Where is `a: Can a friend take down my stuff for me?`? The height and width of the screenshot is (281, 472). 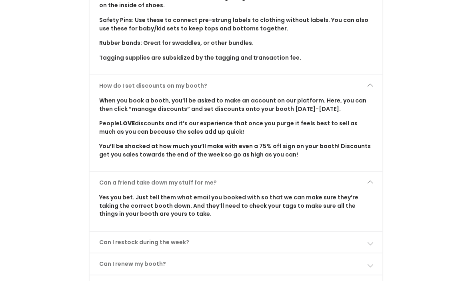
a: Can a friend take down my stuff for me? is located at coordinates (236, 183).